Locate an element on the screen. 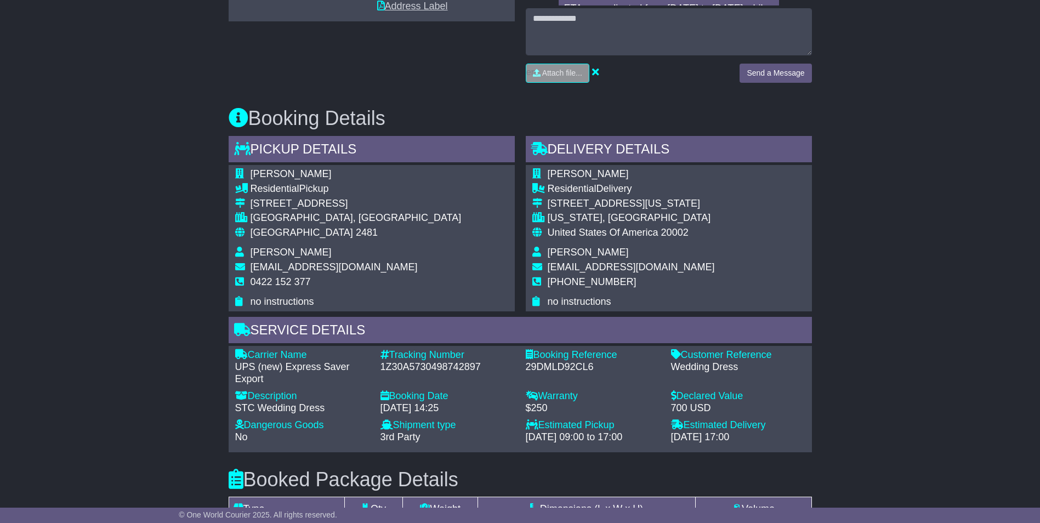 The image size is (1040, 523). div: Declared Value is located at coordinates (738, 396).